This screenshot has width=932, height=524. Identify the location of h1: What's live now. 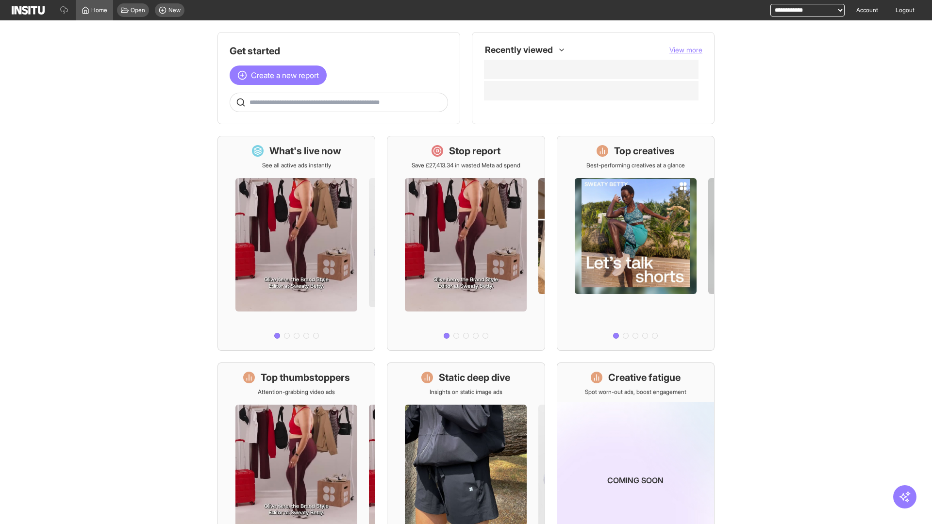
(305, 151).